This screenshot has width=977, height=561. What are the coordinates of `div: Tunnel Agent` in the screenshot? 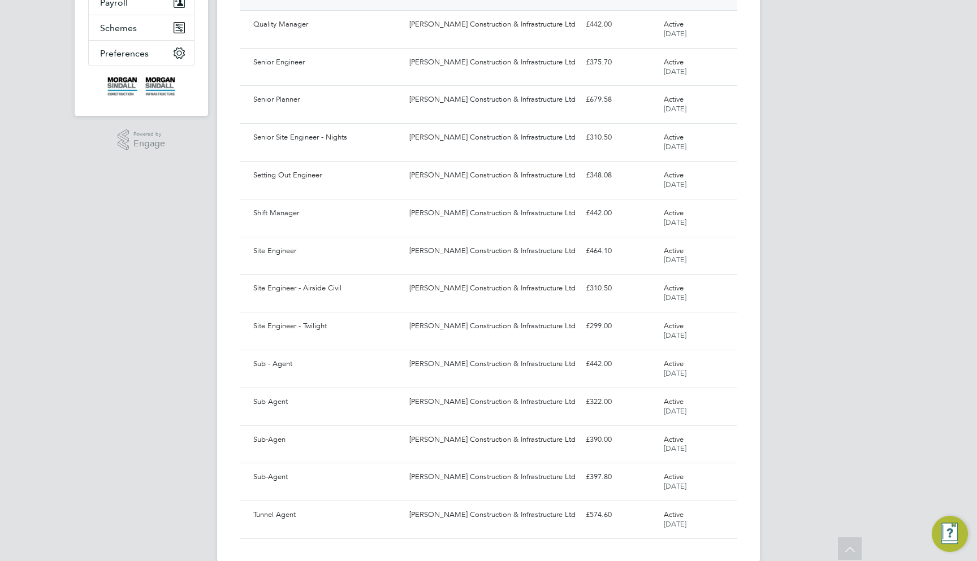 It's located at (327, 515).